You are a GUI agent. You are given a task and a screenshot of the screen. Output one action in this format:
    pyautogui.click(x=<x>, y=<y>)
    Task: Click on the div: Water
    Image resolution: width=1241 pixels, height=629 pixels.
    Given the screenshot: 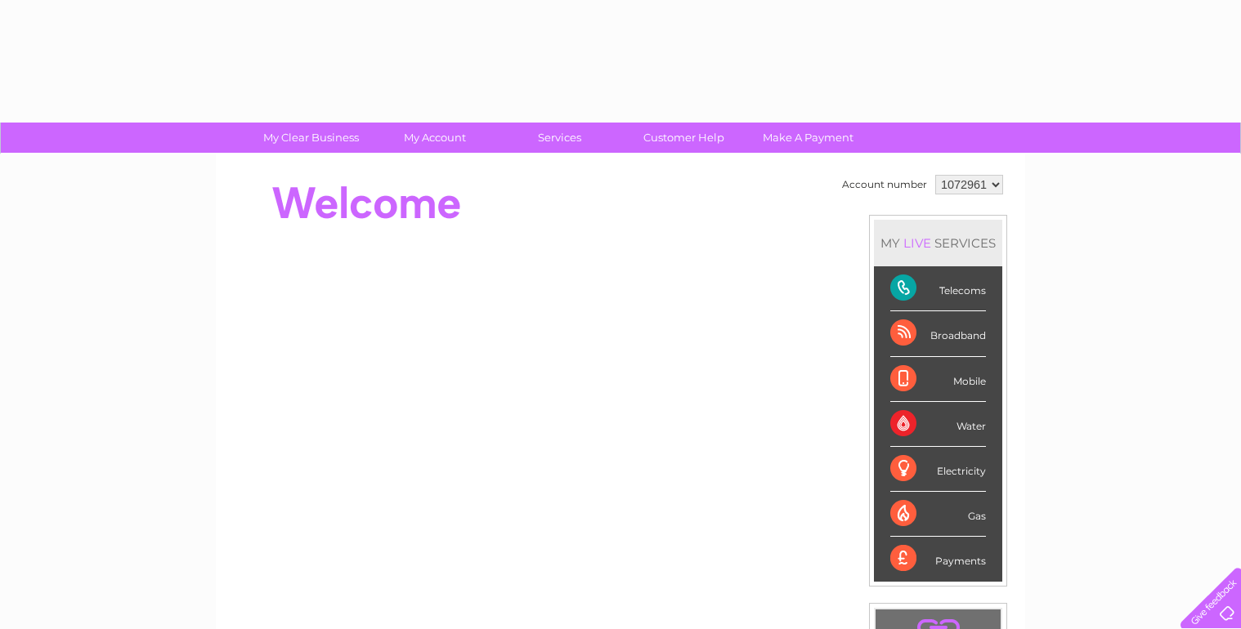 What is the action you would take?
    pyautogui.click(x=938, y=424)
    